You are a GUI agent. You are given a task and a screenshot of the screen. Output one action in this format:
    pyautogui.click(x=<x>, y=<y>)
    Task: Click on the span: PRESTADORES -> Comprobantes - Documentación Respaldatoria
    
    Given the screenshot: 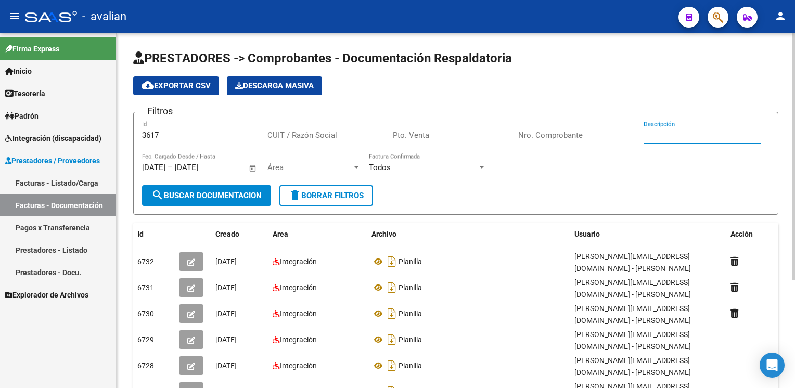 What is the action you would take?
    pyautogui.click(x=323, y=58)
    